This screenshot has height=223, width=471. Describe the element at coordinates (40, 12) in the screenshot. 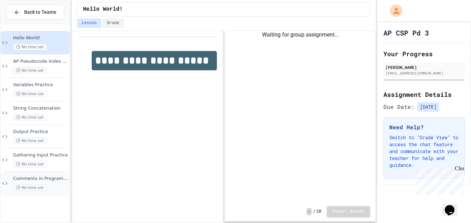

I see `span: Back to Teams` at that location.